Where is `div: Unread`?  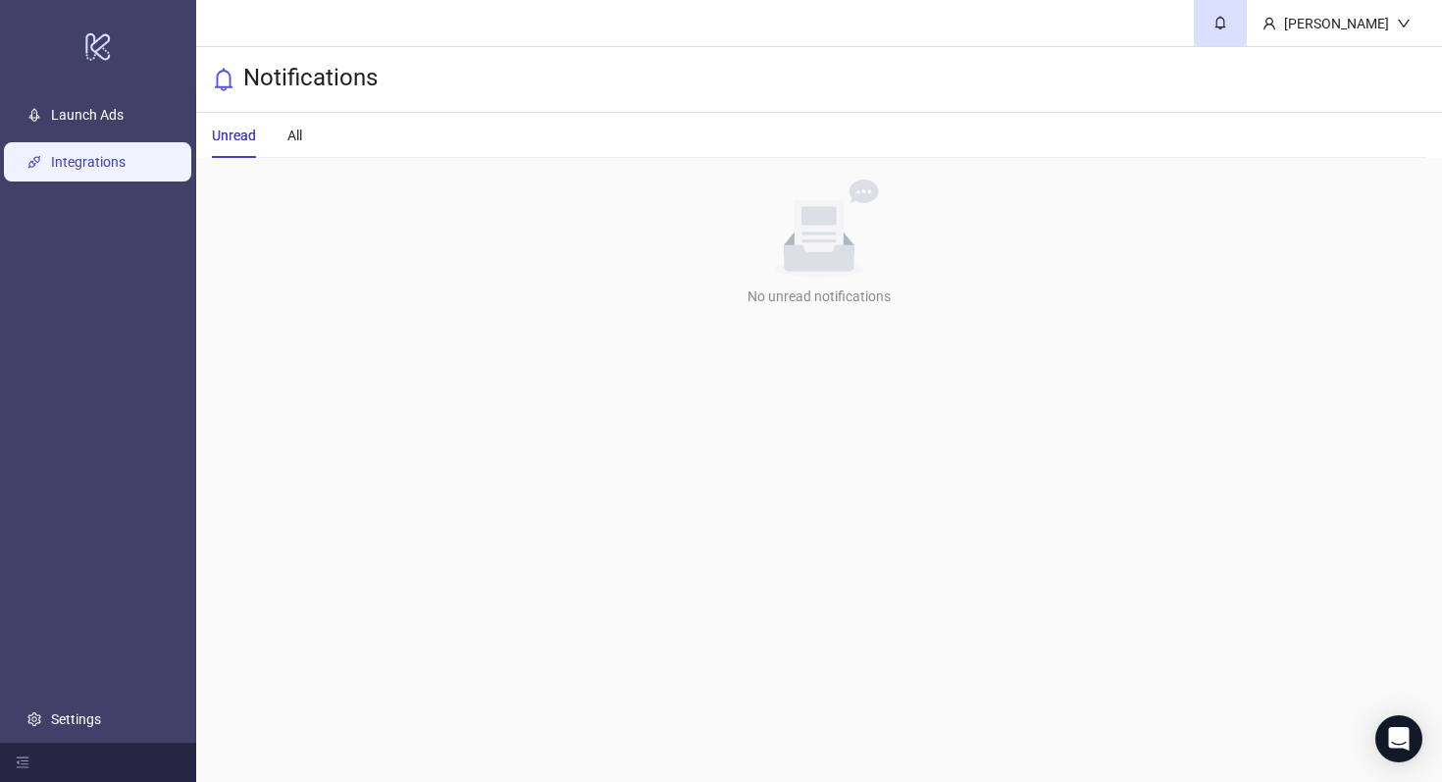 div: Unread is located at coordinates (233, 135).